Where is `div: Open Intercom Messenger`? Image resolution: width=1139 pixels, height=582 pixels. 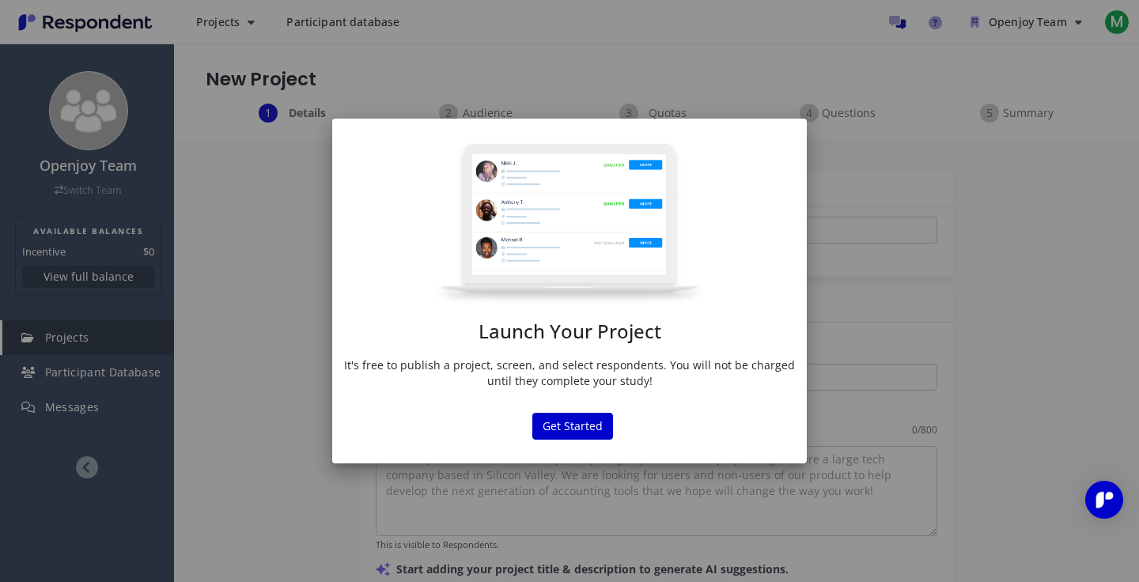 div: Open Intercom Messenger is located at coordinates (1104, 500).